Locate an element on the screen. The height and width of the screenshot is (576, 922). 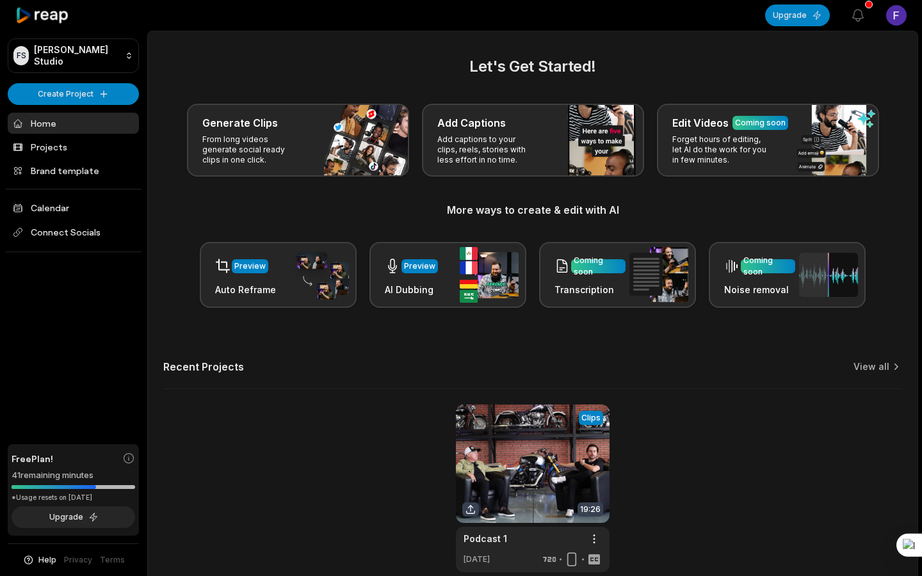
h2: Let's Get Started! is located at coordinates (533, 67).